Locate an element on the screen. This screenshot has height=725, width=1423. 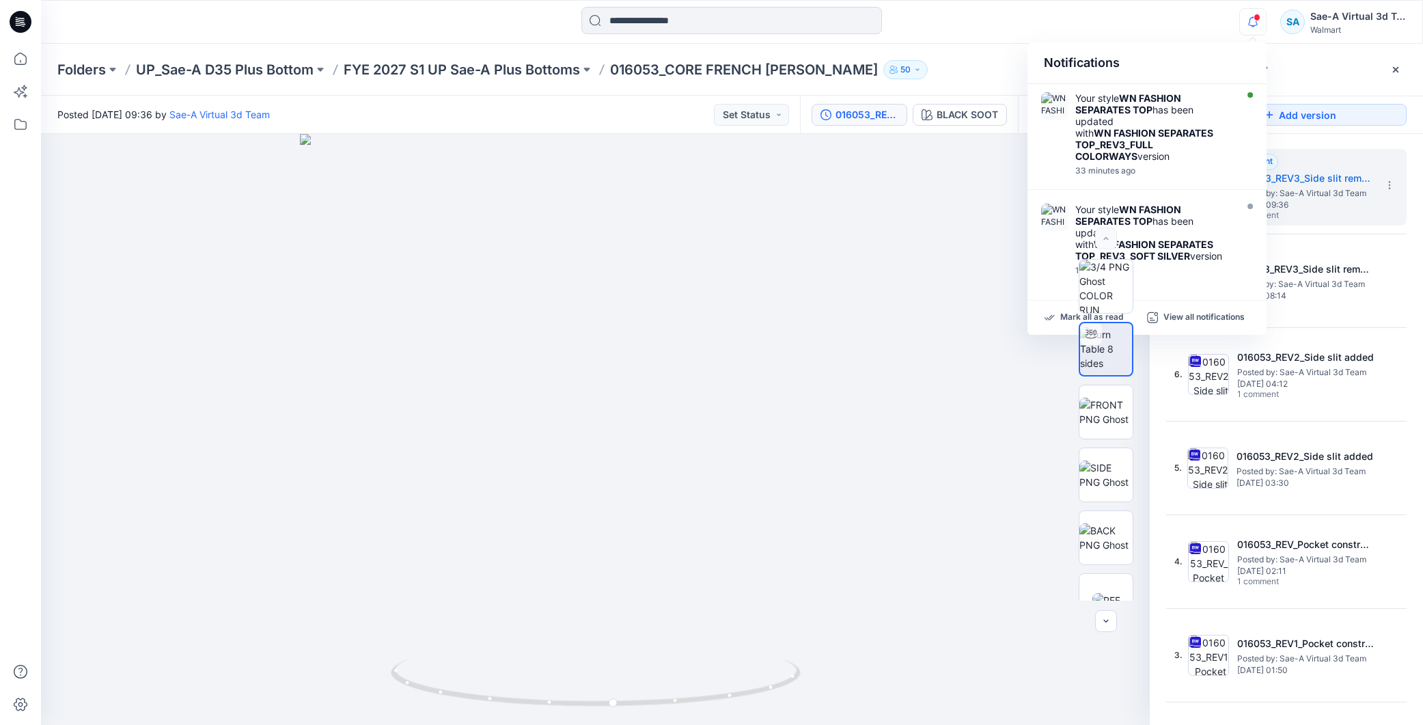
img: 016053_REV1_Pocket construction changed is located at coordinates (1208, 655).